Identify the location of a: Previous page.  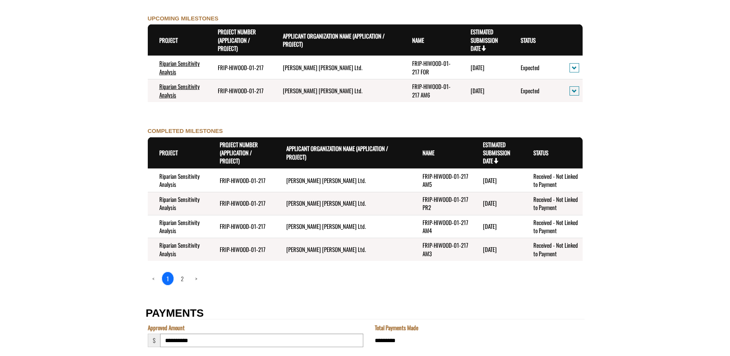
(154, 278).